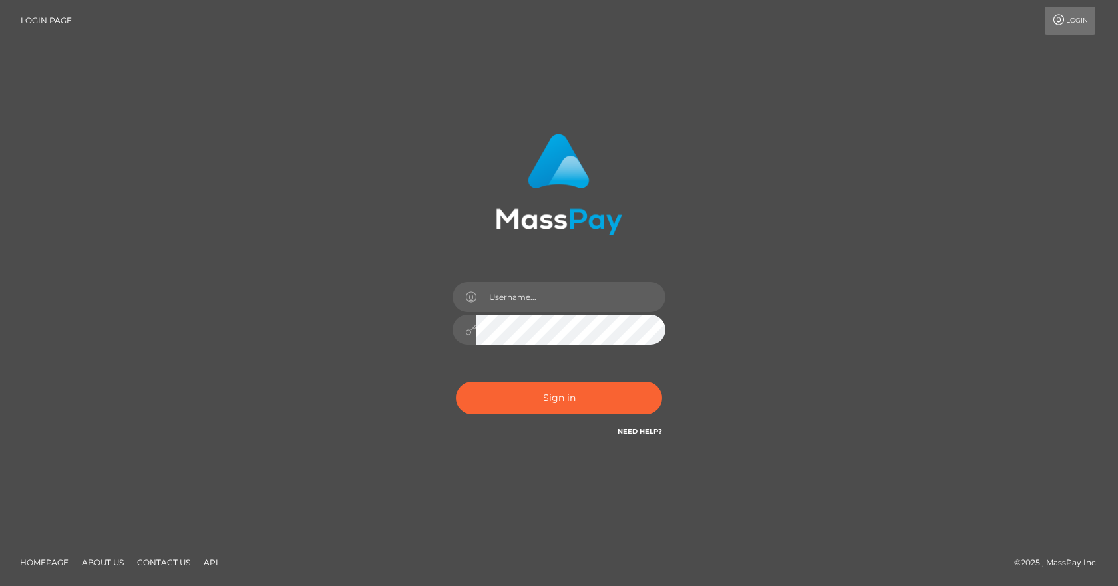  I want to click on a: Login Page, so click(46, 21).